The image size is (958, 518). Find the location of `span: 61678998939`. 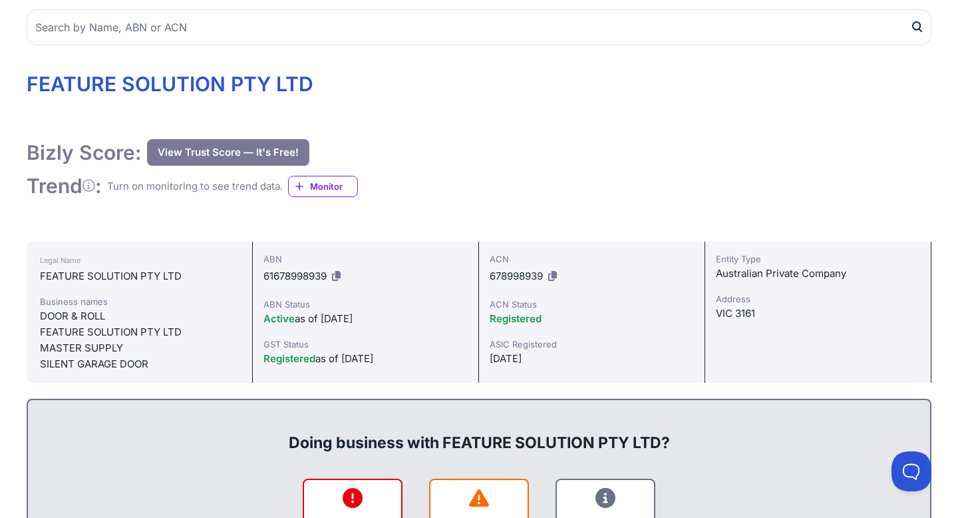

span: 61678998939 is located at coordinates (295, 275).